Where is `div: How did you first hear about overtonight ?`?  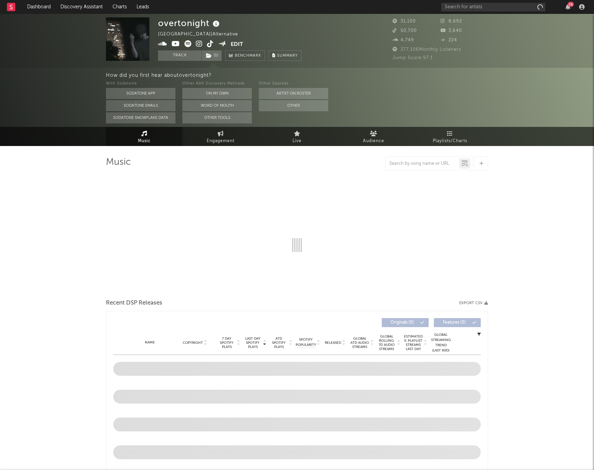 div: How did you first hear about overtonight ? is located at coordinates (350, 75).